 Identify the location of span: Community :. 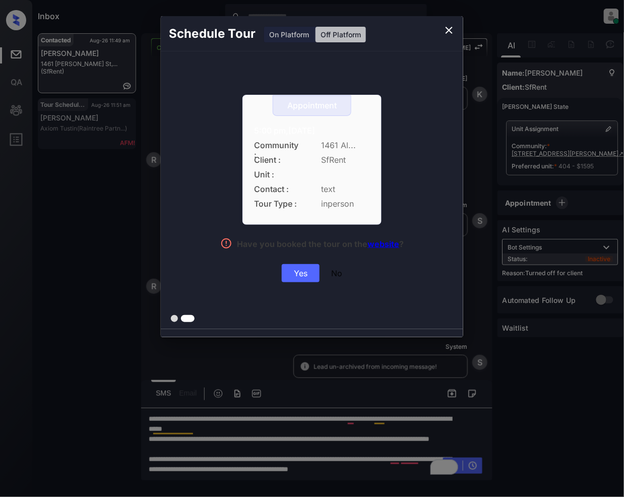
(277, 145).